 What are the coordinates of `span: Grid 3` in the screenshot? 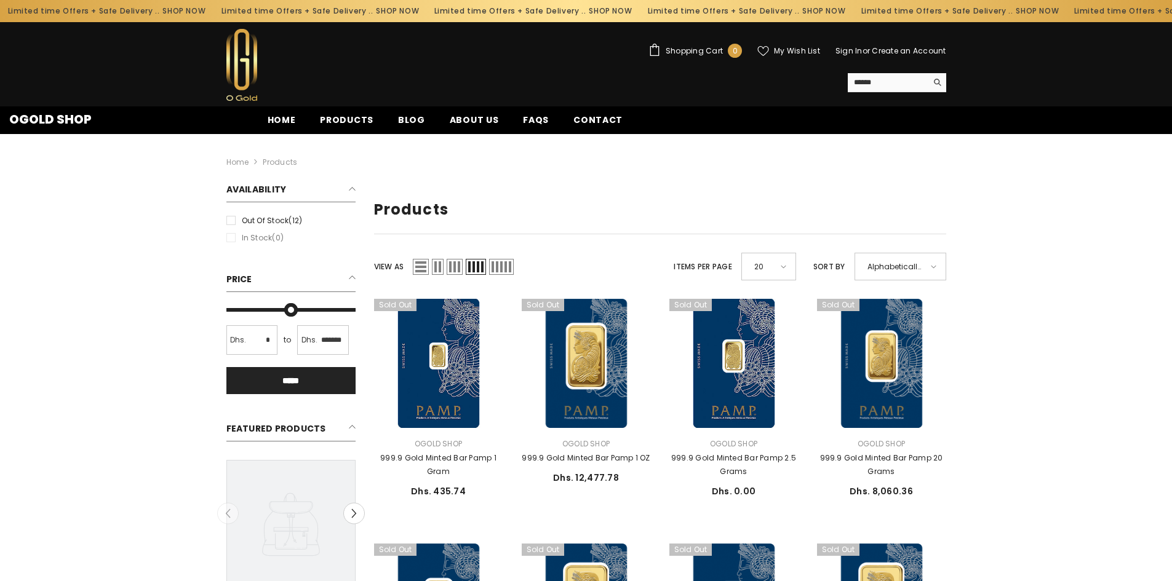 It's located at (455, 267).